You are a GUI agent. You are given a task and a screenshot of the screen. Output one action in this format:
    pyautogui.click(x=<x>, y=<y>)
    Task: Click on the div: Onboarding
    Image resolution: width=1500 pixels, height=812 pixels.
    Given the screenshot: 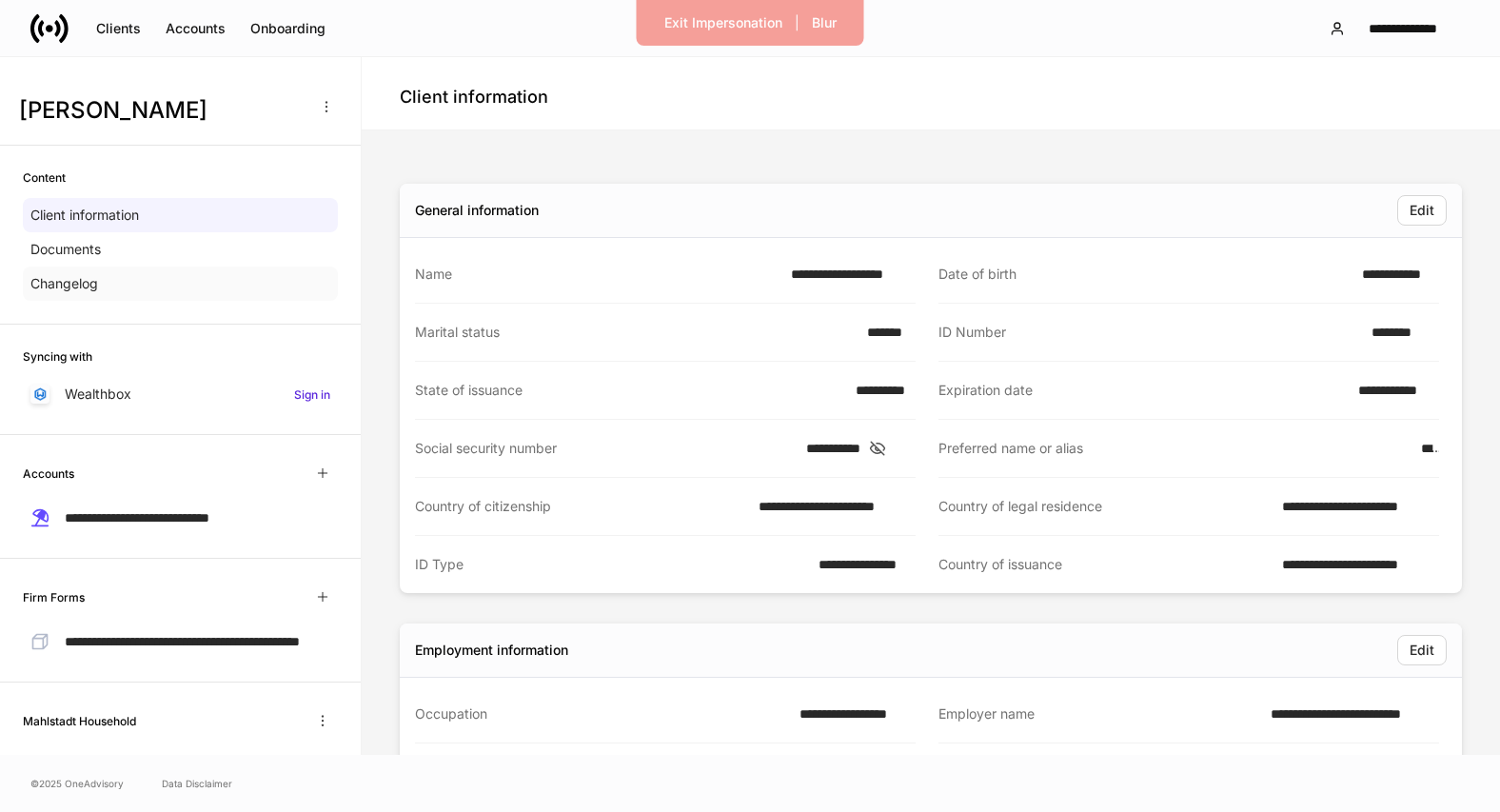 What is the action you would take?
    pyautogui.click(x=287, y=29)
    